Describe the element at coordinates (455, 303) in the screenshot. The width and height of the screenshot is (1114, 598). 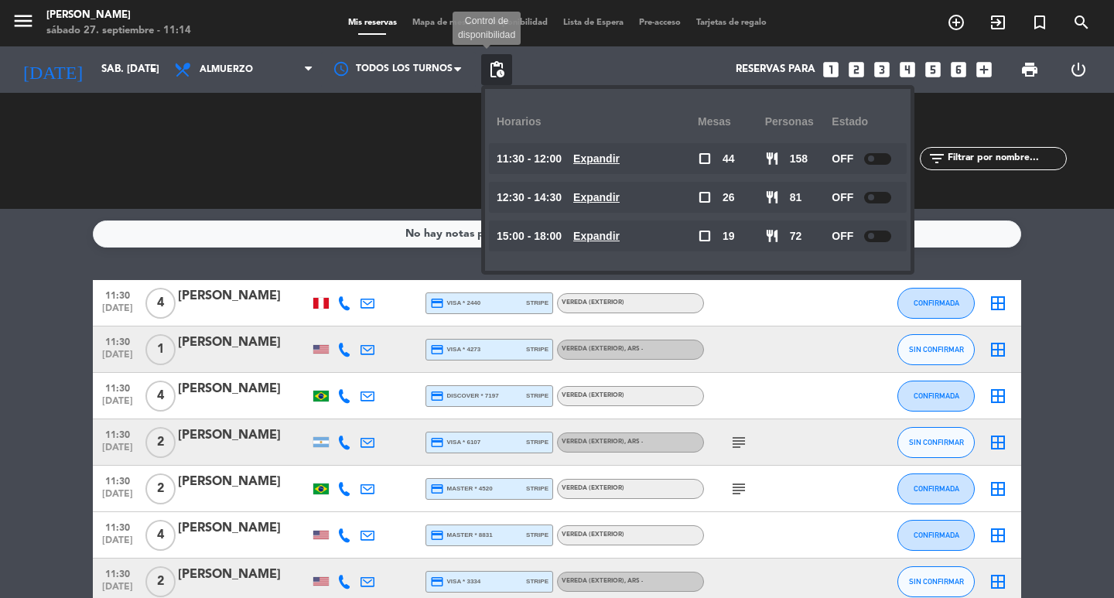
I see `span: visa * 2440` at that location.